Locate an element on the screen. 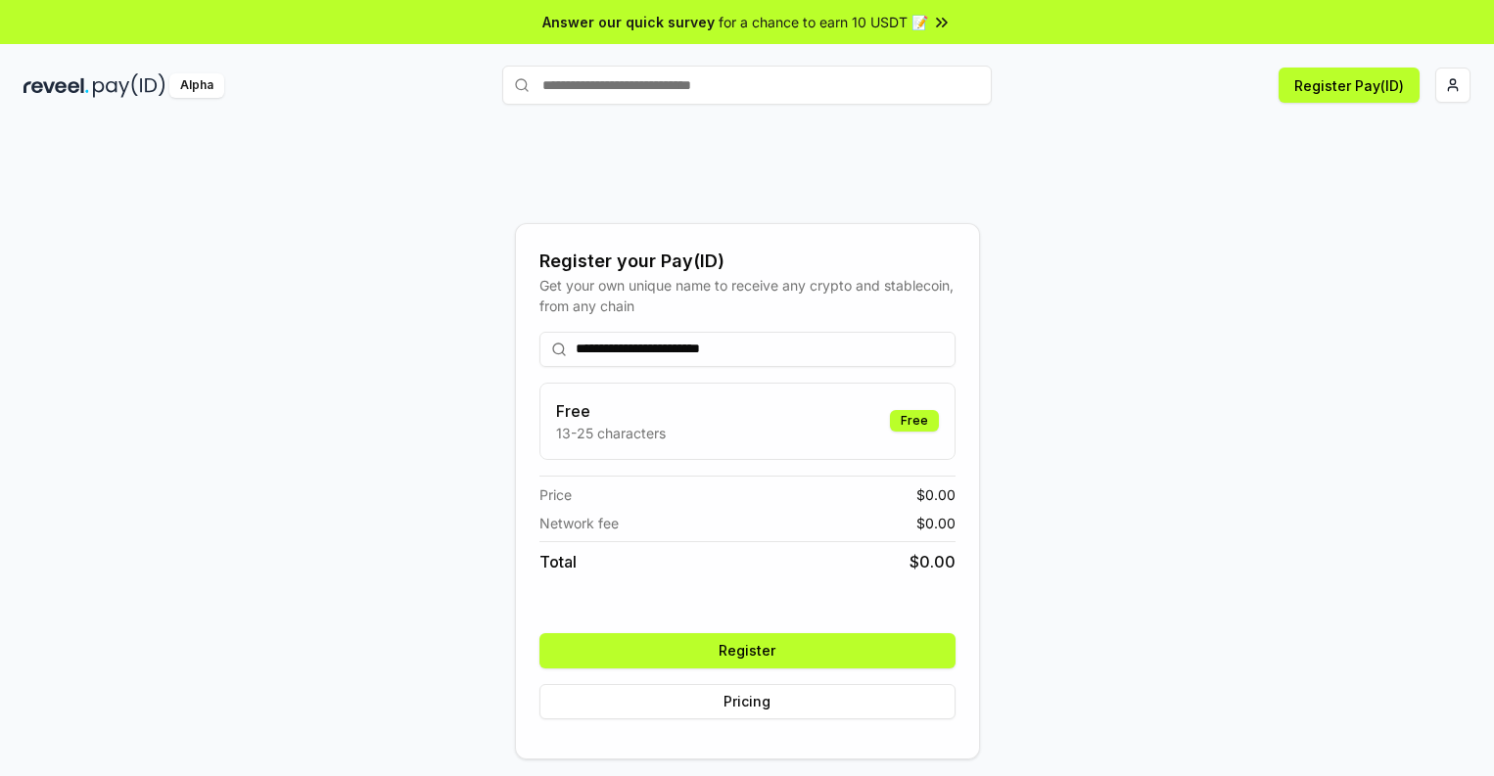 The image size is (1494, 776). div: Register your Pay(ID) is located at coordinates (747, 261).